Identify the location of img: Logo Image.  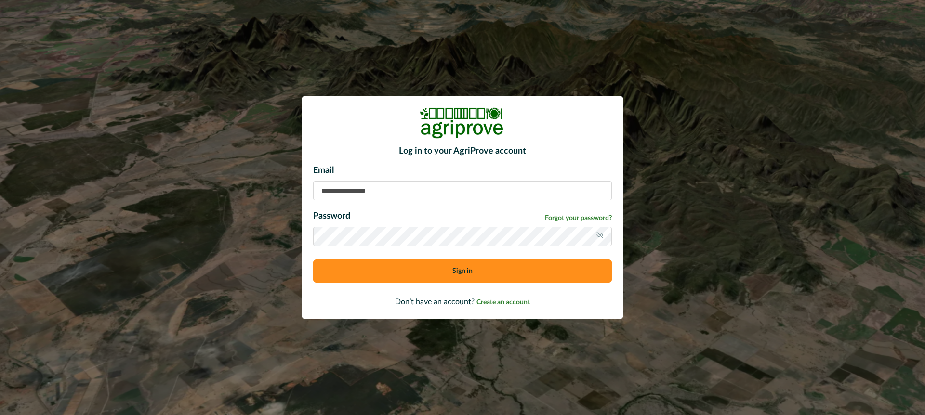
(462, 123).